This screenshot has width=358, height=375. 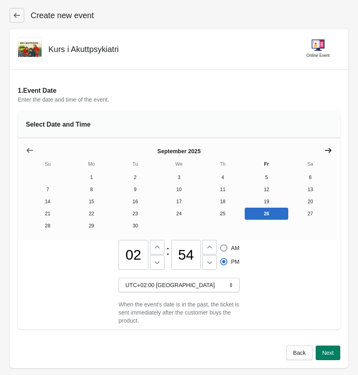 What do you see at coordinates (135, 202) in the screenshot?
I see `button: Tuesday September 16 2025` at bounding box center [135, 202].